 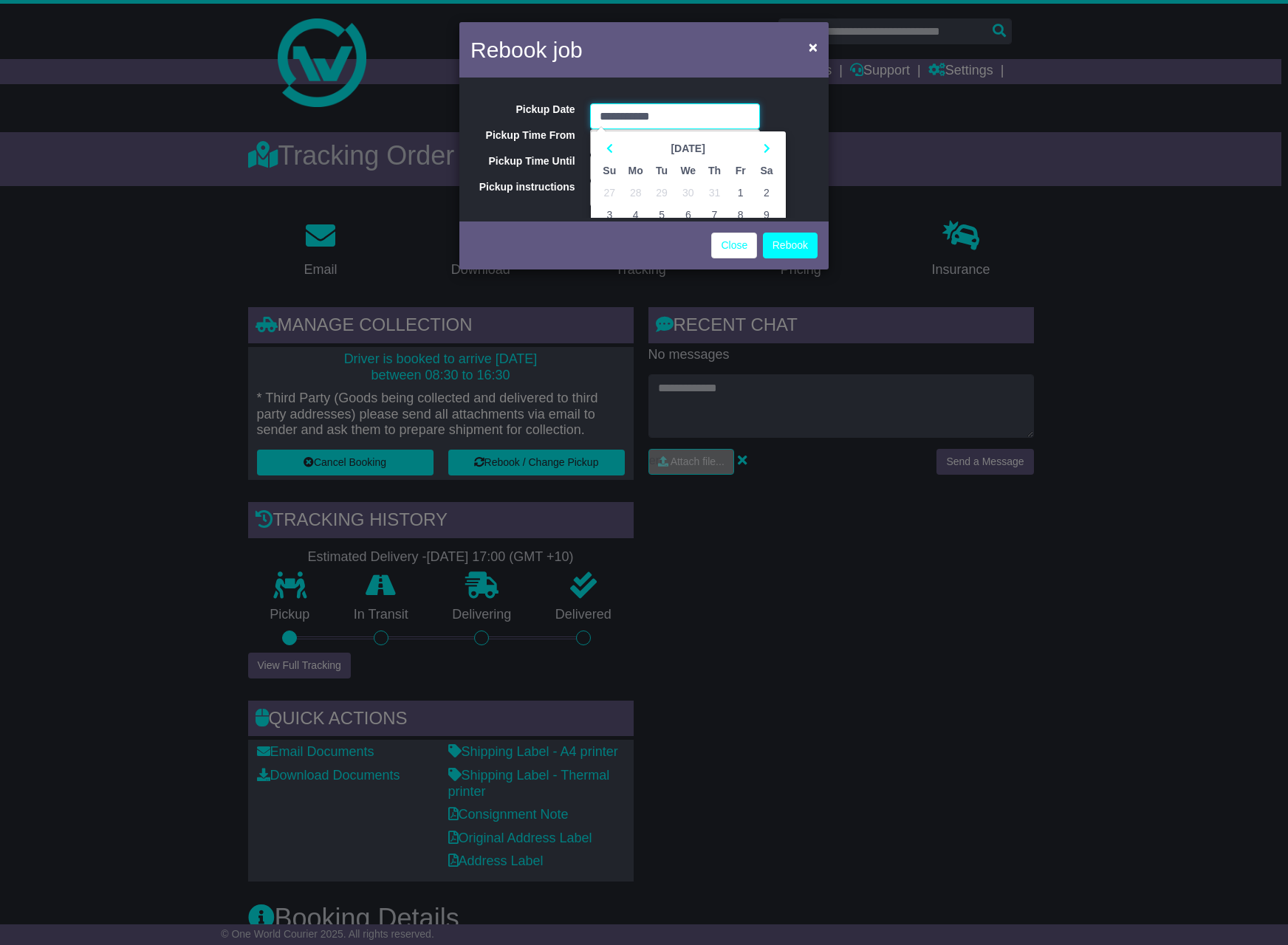 I want to click on td: 8, so click(x=740, y=215).